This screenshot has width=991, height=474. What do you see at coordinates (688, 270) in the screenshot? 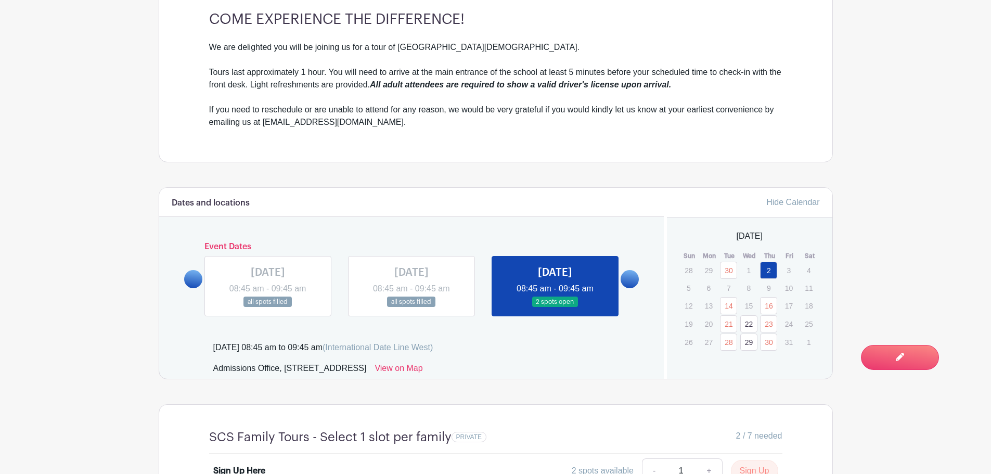
I see `p: 28` at bounding box center [688, 270].